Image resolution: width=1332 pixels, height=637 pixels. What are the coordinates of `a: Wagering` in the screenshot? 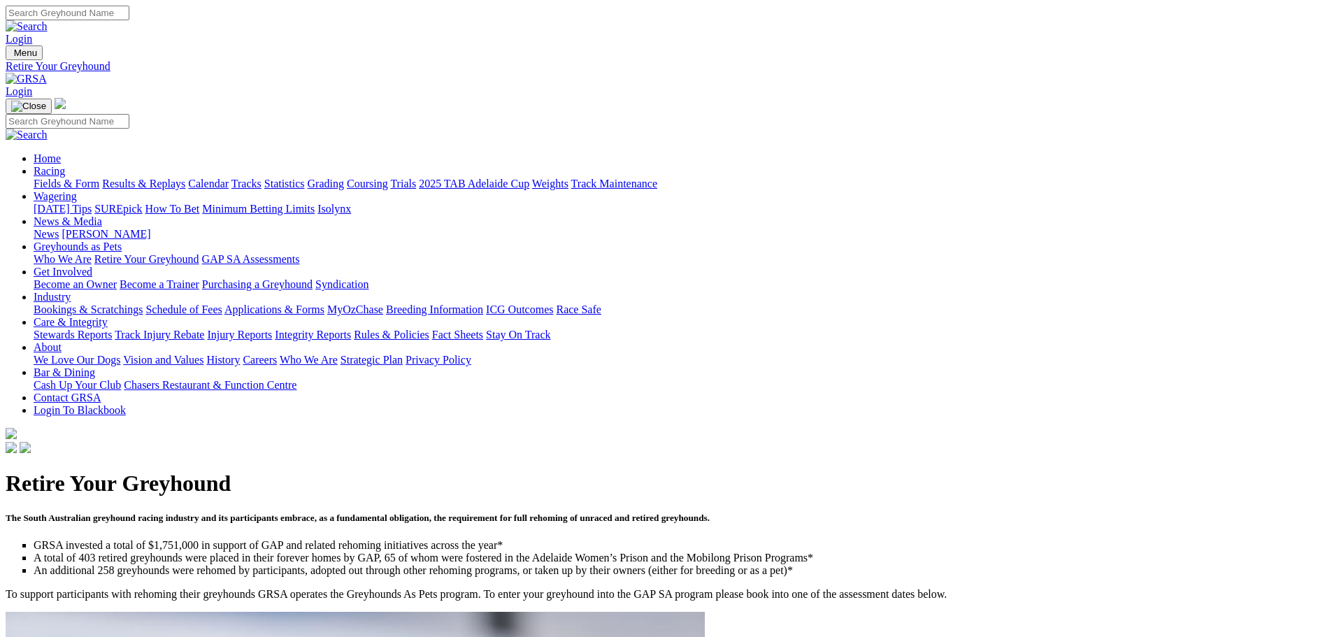 It's located at (55, 196).